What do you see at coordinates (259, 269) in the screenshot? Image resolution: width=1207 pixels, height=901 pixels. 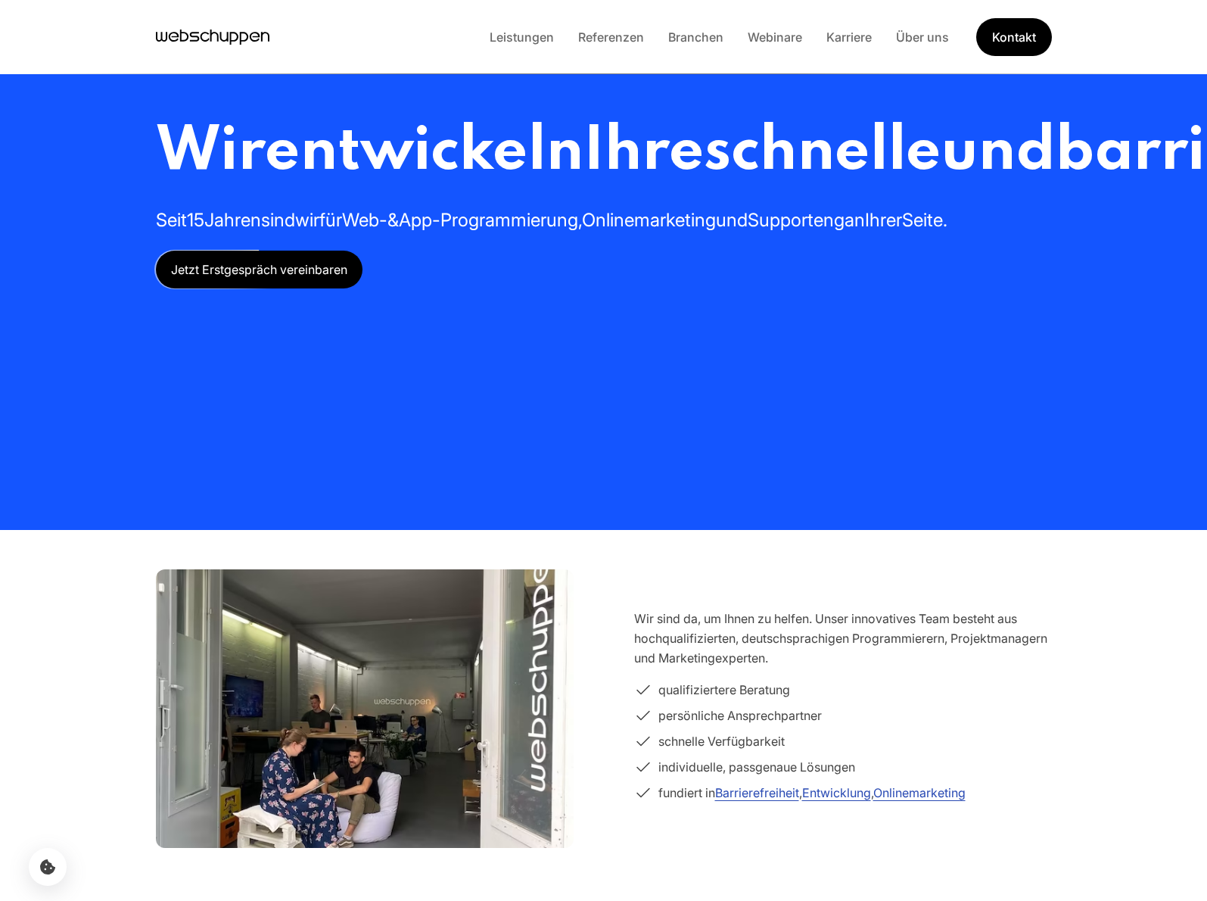 I see `span: Jetzt Erstgespräch vereinbaren` at bounding box center [259, 269].